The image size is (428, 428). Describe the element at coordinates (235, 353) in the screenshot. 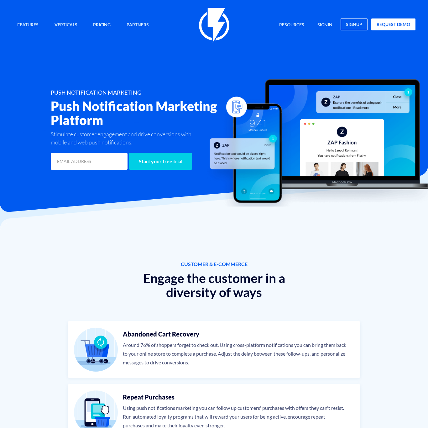

I see `p: Around 76% of shoppers forget to check out. Using cross-platform notifications you can bring them...` at that location.